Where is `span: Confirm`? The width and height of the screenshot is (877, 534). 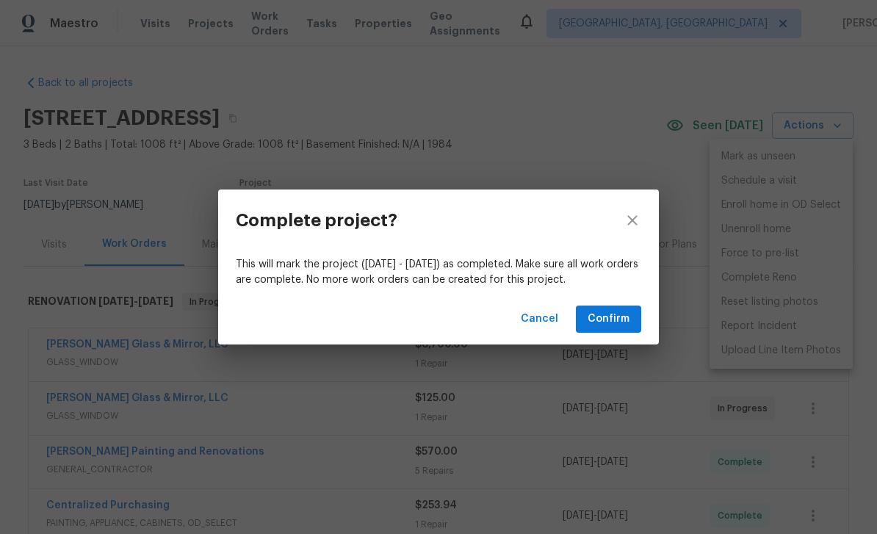 span: Confirm is located at coordinates (608, 319).